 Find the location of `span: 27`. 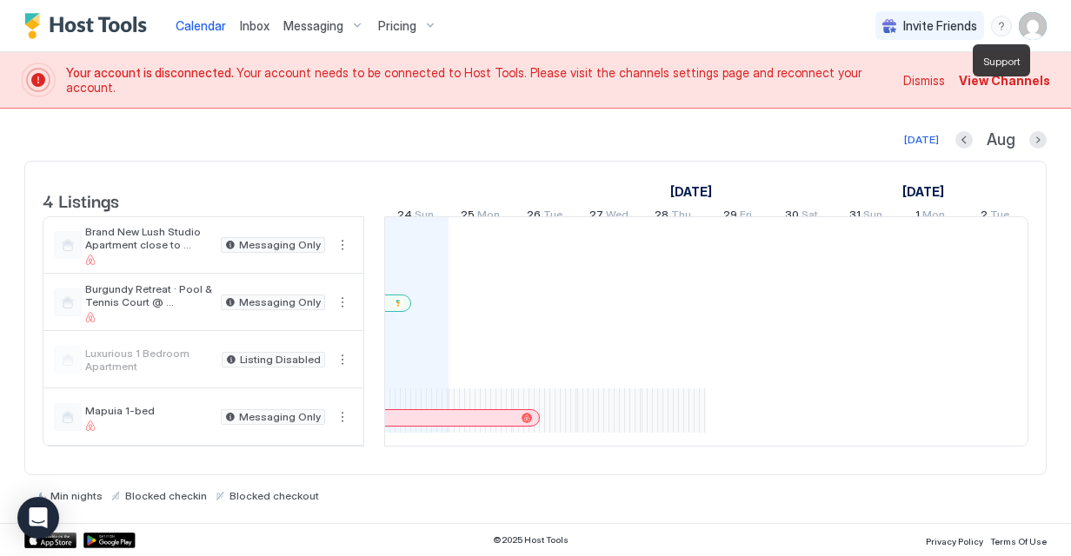

span: 27 is located at coordinates (596, 216).